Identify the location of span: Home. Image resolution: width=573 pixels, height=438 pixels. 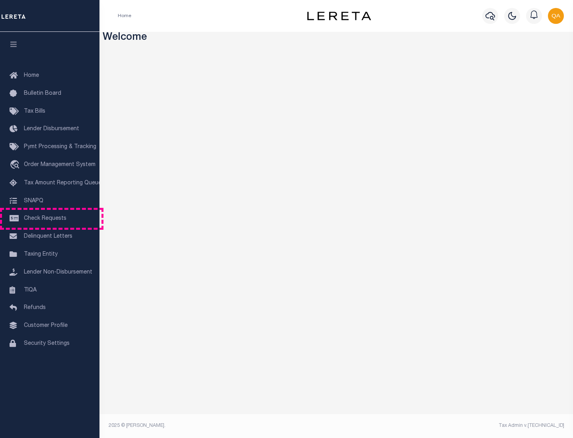
(31, 76).